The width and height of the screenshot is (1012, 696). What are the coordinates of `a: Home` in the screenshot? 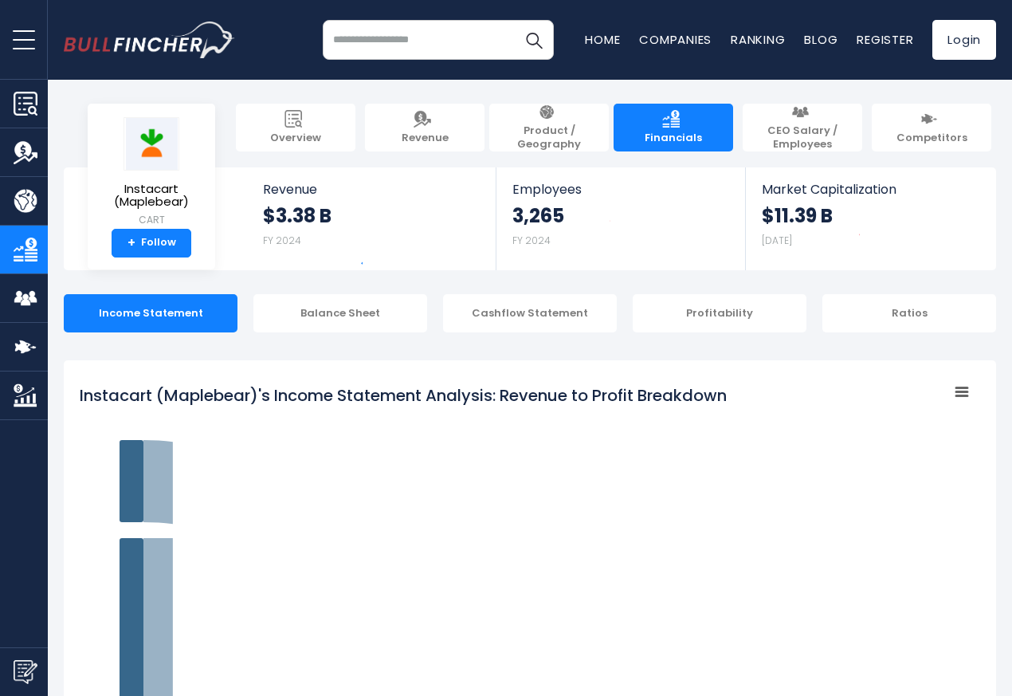 It's located at (603, 39).